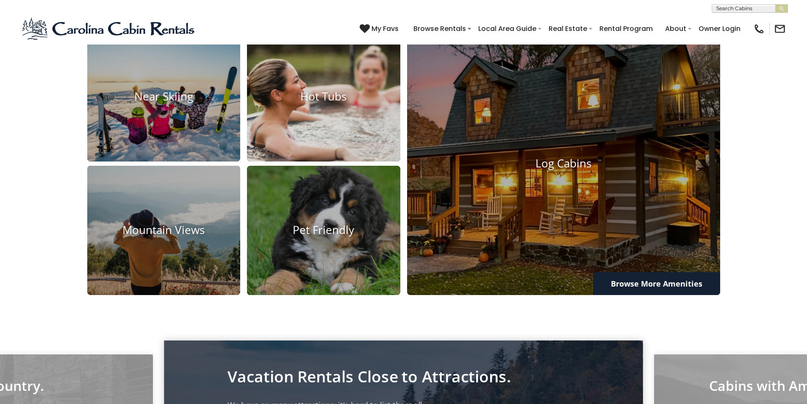  Describe the element at coordinates (657, 283) in the screenshot. I see `a: Browse More Amenities` at that location.